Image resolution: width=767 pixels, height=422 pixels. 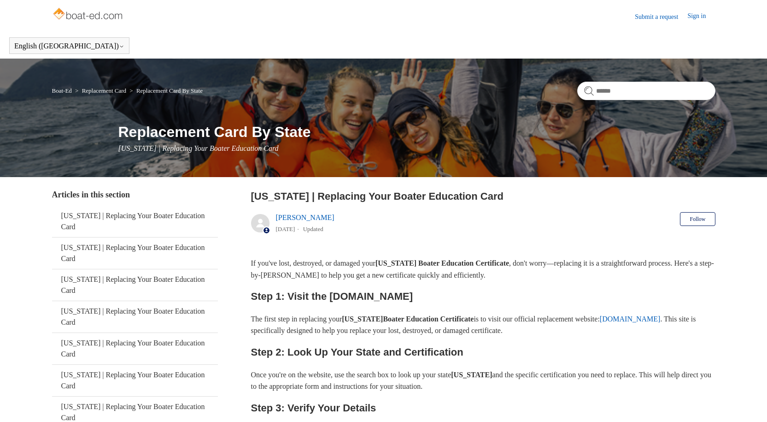 What do you see at coordinates (100, 90) in the screenshot?
I see `li: Replacement Card` at bounding box center [100, 90].